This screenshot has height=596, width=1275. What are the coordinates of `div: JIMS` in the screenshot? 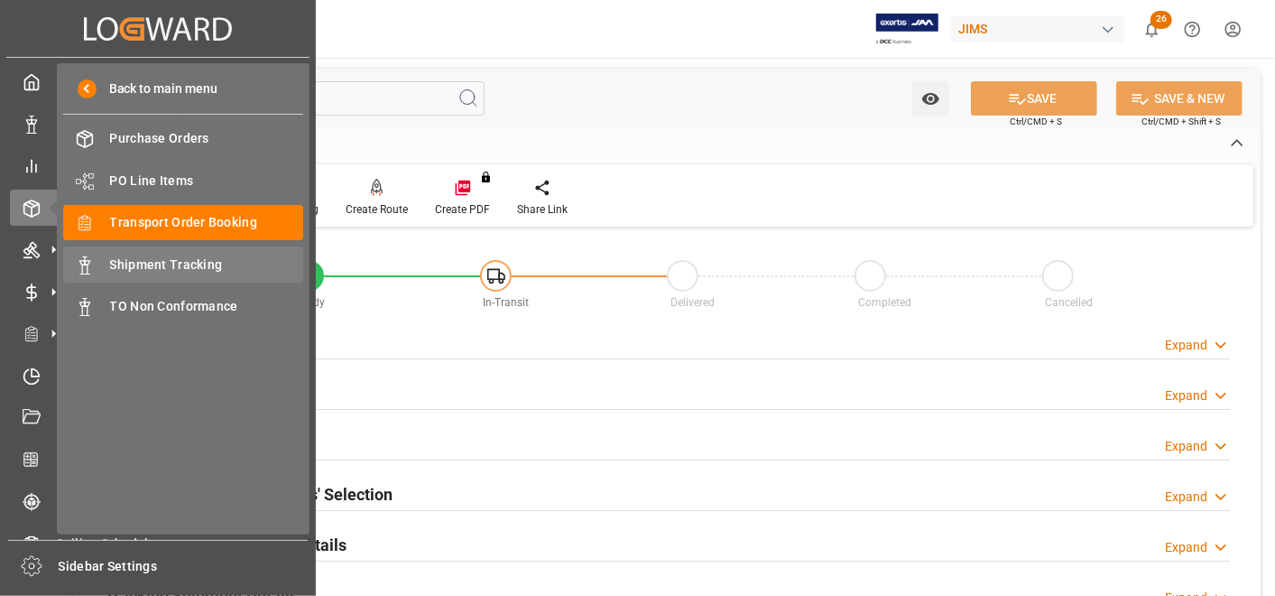 It's located at (1038, 29).